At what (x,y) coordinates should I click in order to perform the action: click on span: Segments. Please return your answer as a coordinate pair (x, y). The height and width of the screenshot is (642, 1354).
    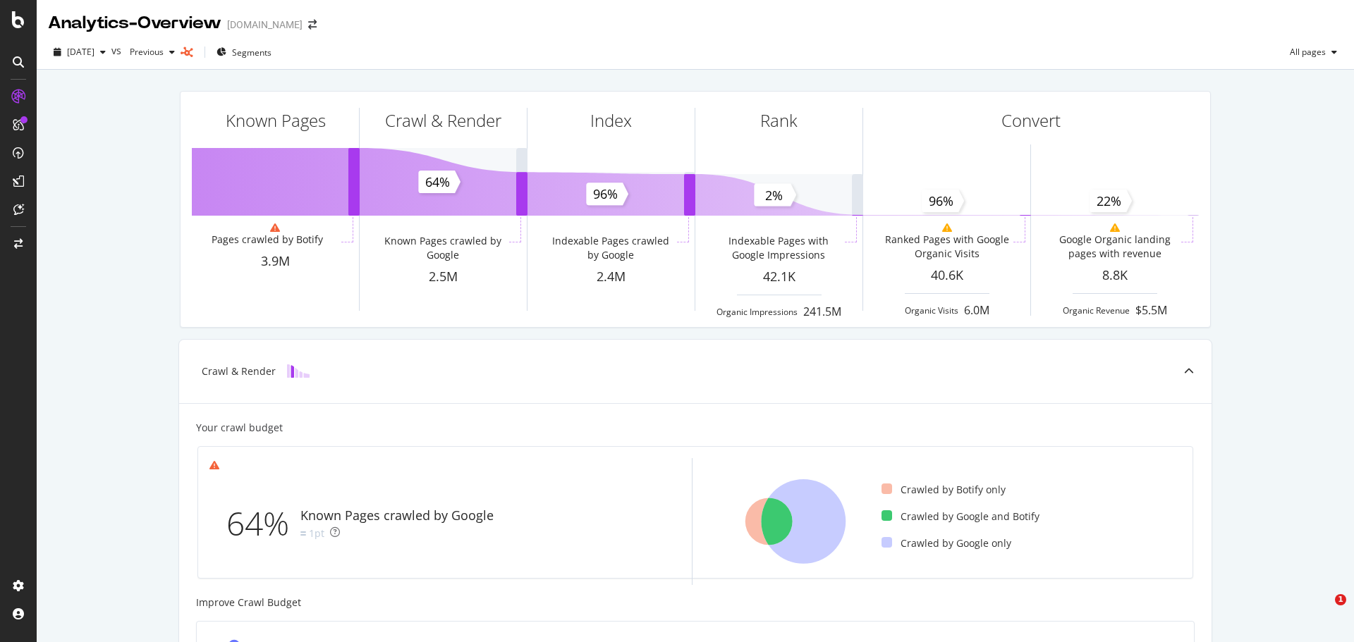
    Looking at the image, I should click on (252, 52).